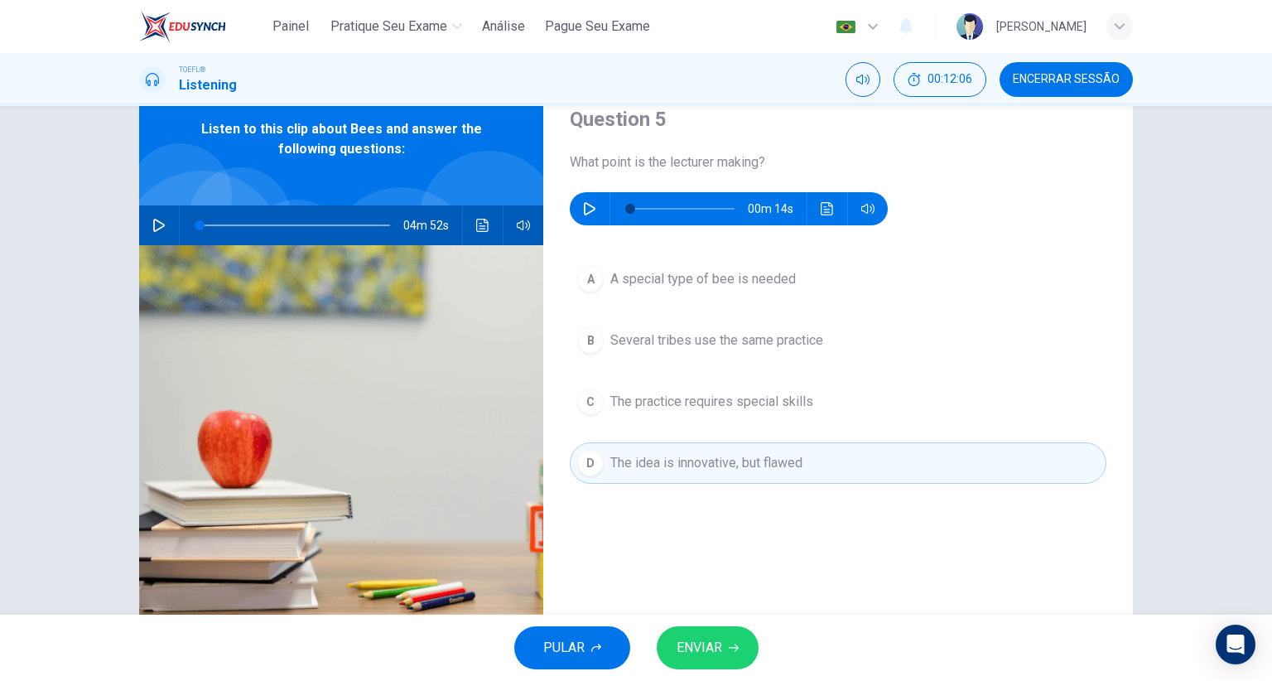 The width and height of the screenshot is (1272, 681). I want to click on img: Listen to this clip about Bees and answer the following questions:, so click(341, 446).